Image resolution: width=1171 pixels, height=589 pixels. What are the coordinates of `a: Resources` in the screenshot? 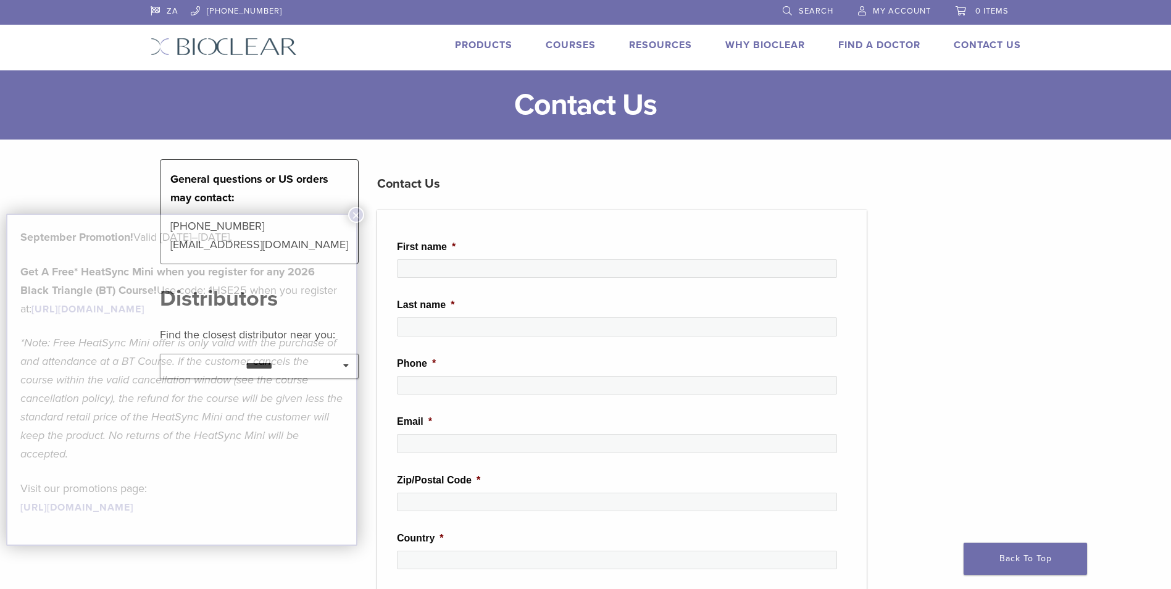 It's located at (661, 45).